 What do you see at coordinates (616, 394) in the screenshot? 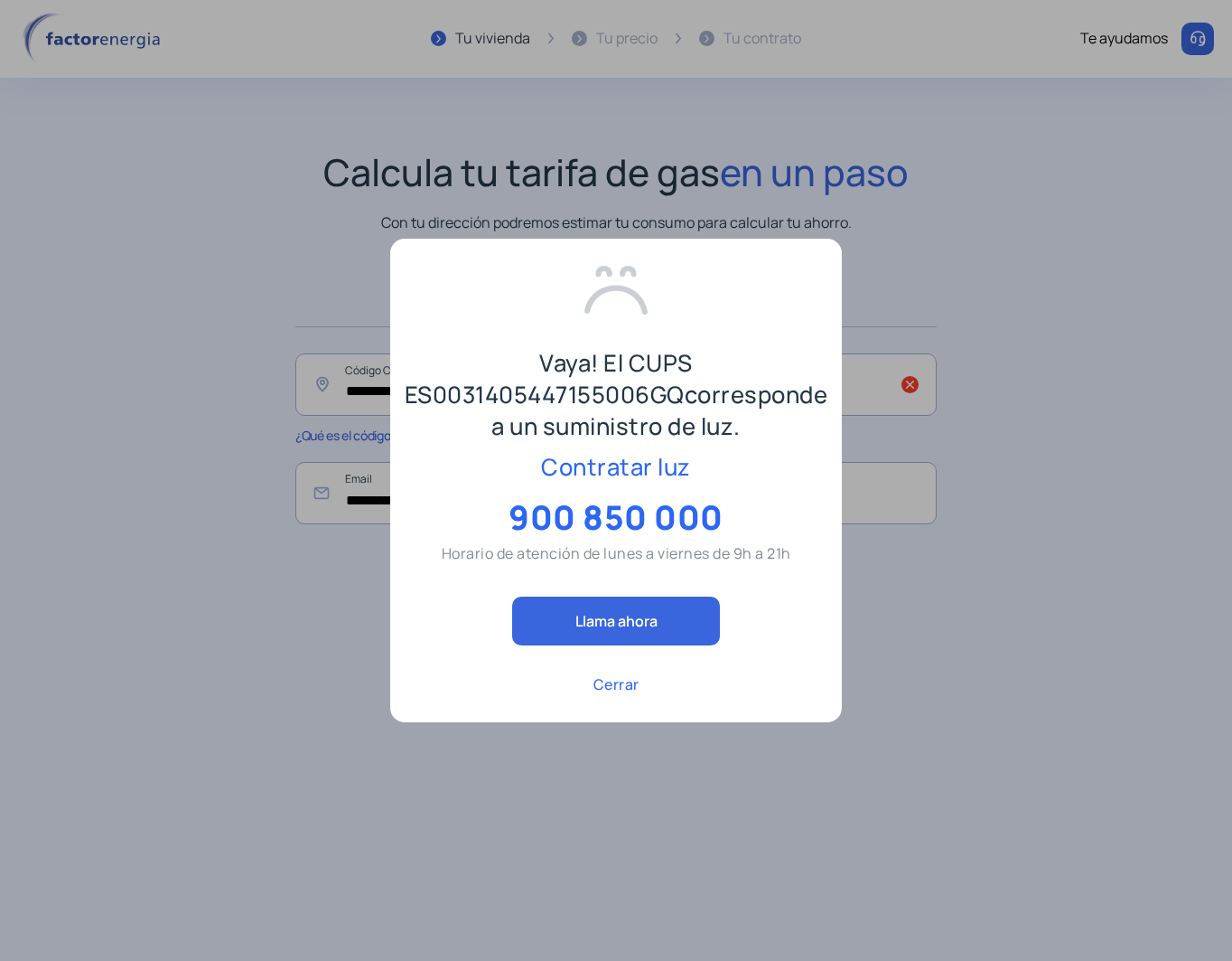
I see `p: Vaya! El CUPS ES0031405447155006GQ` at bounding box center [616, 394].